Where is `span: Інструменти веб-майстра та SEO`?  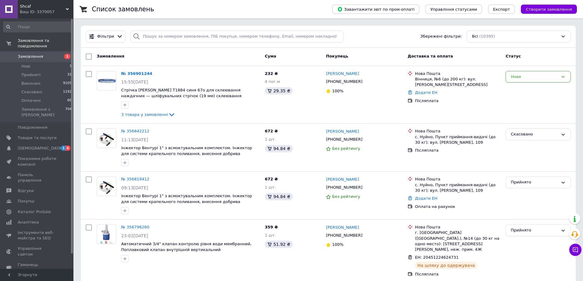
span: Інструменти веб-майстра та SEO is located at coordinates (37, 236).